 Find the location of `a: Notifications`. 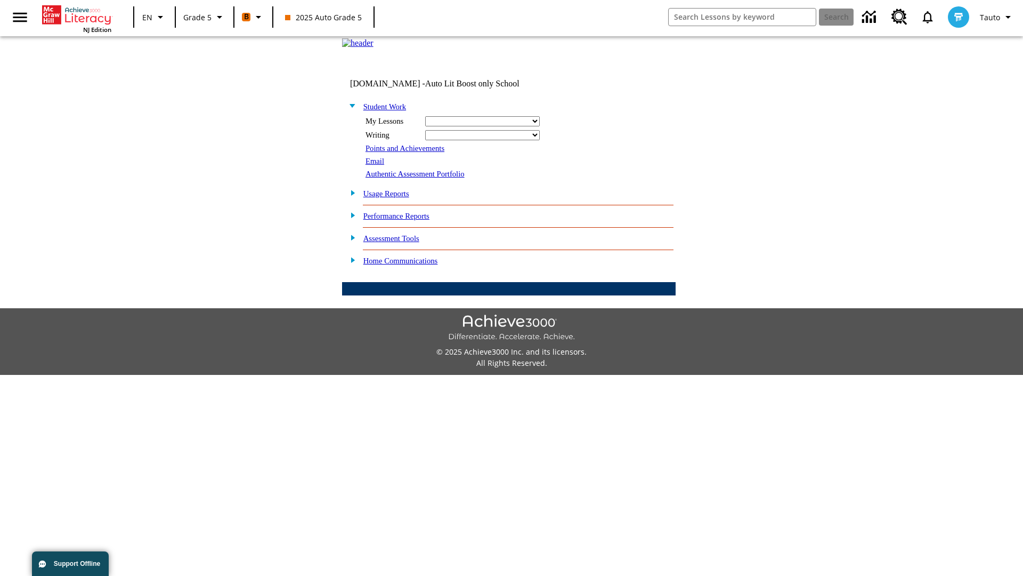

a: Notifications is located at coordinates (928, 17).